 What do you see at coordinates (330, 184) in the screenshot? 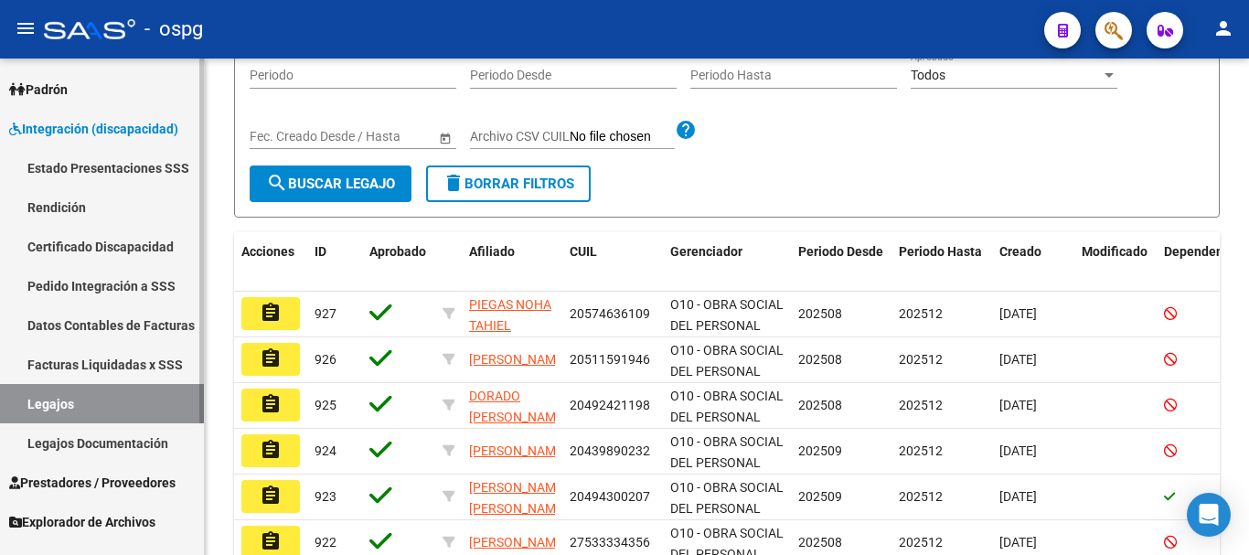
I see `span: Buscar Legajo` at bounding box center [330, 184].